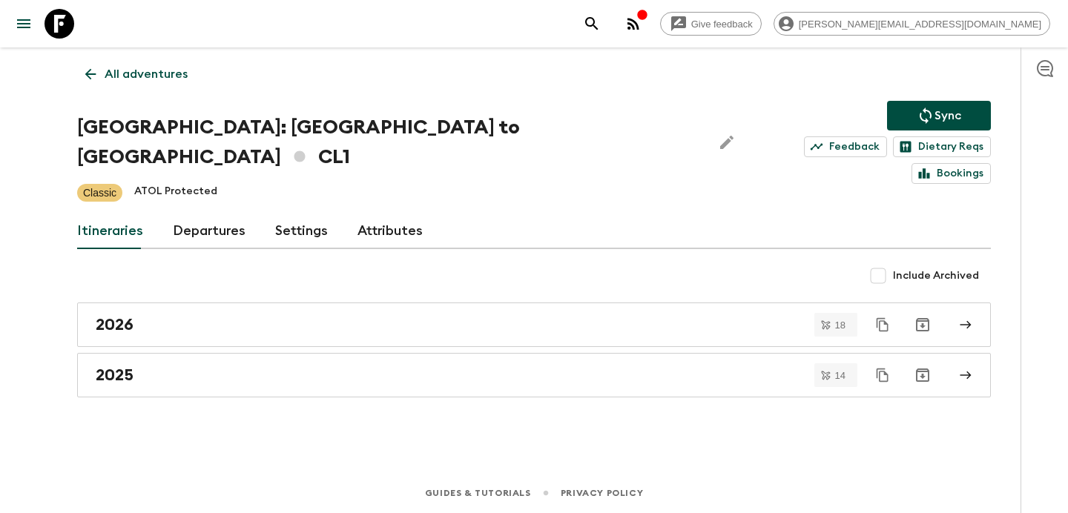 The width and height of the screenshot is (1068, 513). What do you see at coordinates (146, 74) in the screenshot?
I see `p: All adventures` at bounding box center [146, 74].